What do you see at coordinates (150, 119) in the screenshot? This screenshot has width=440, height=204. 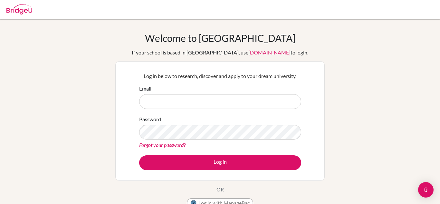 I see `label: Password` at bounding box center [150, 119].